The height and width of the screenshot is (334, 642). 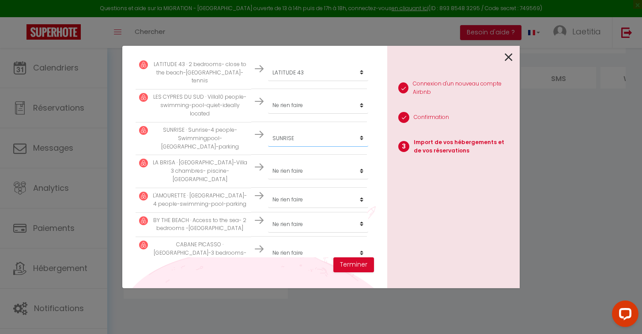 I want to click on p: LES CYPRES DU SUD · Villa10 people-swimming-pool-quiet-ideally located, so click(x=200, y=105).